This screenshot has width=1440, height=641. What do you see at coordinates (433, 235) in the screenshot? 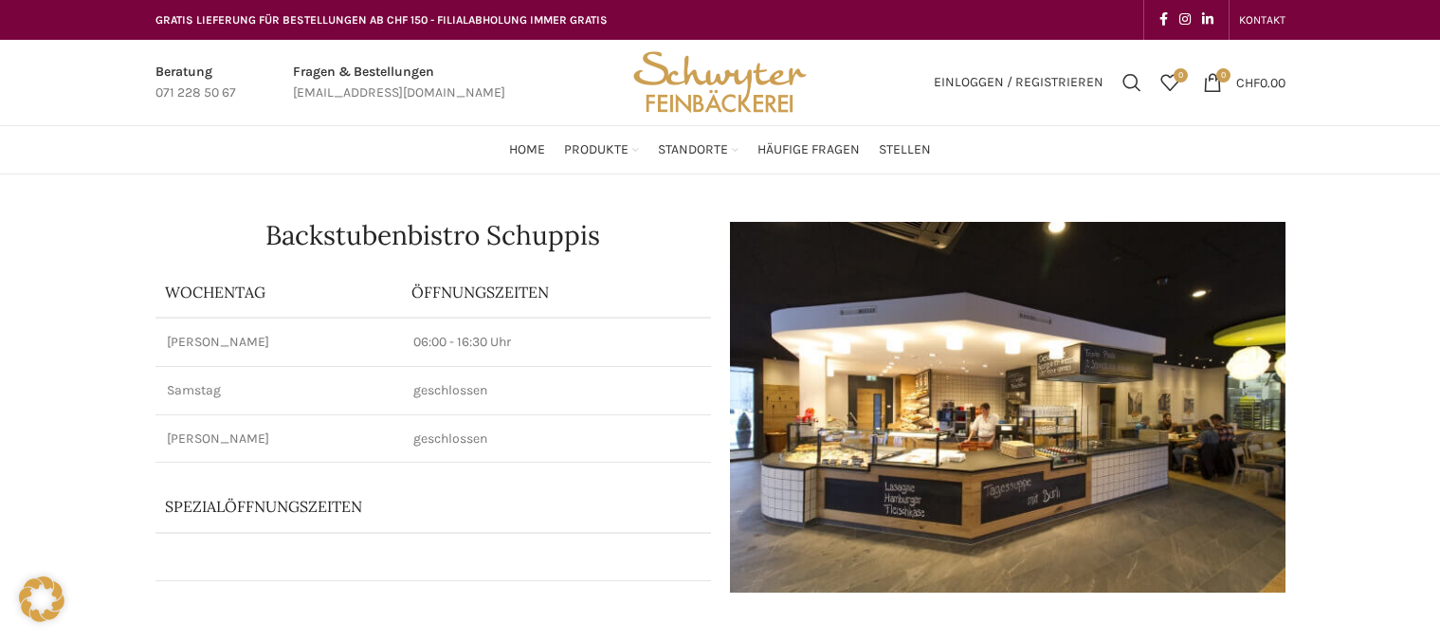
I see `h1: Backstubenbistro Schuppis` at bounding box center [433, 235].